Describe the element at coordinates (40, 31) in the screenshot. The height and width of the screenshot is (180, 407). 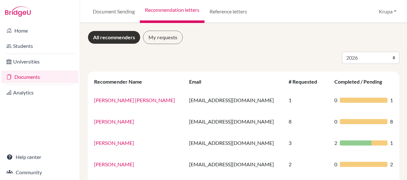
I see `a: Home` at that location.